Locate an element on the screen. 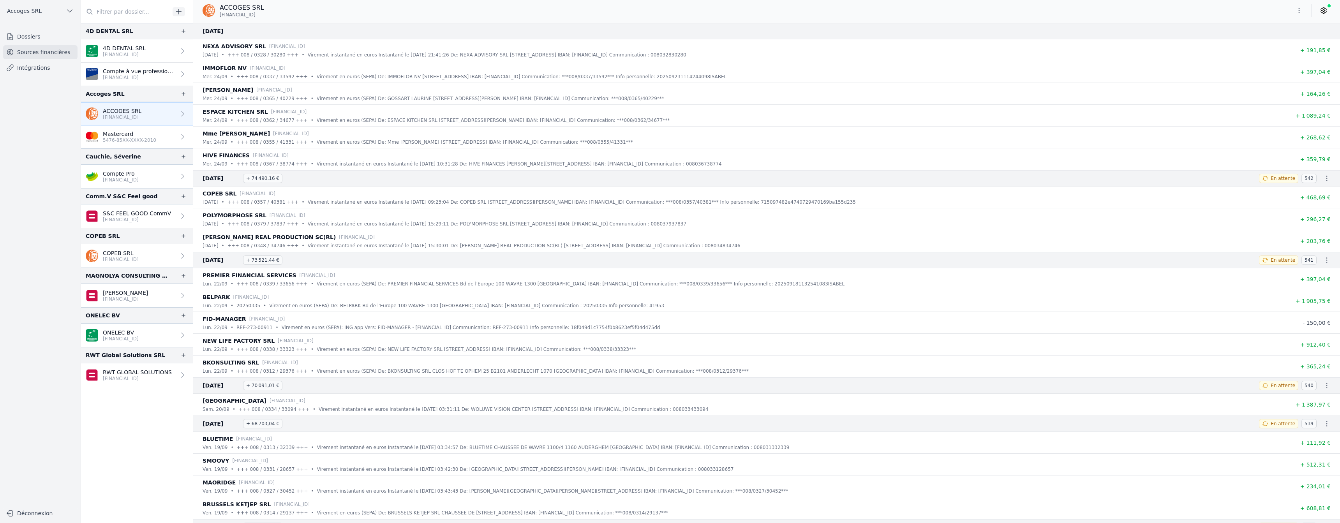 The image size is (1340, 523). p: +++ 008 / 0334 / 33094 +++ is located at coordinates (274, 410).